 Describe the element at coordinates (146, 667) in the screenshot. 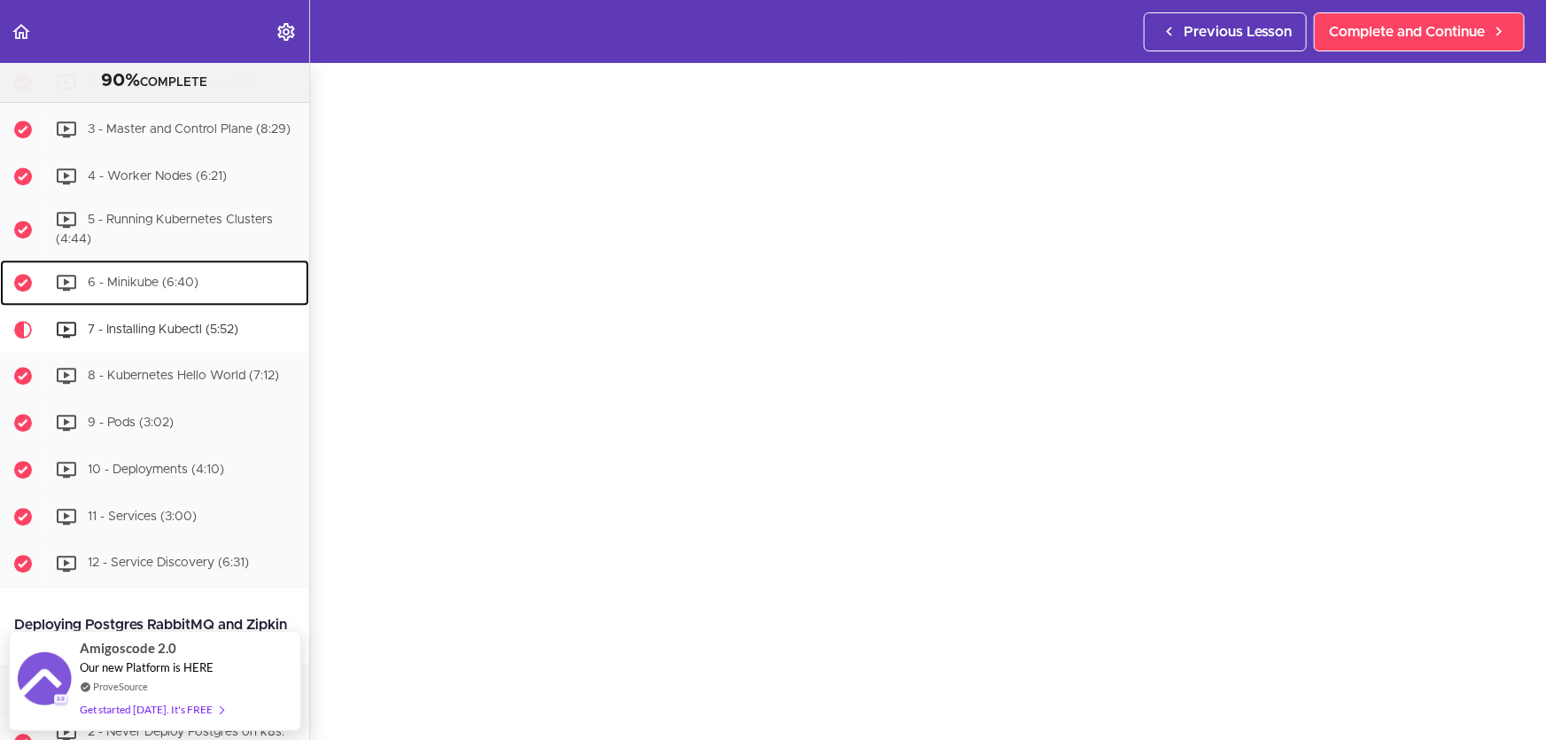

I see `span: Our new Platform is HERE` at that location.